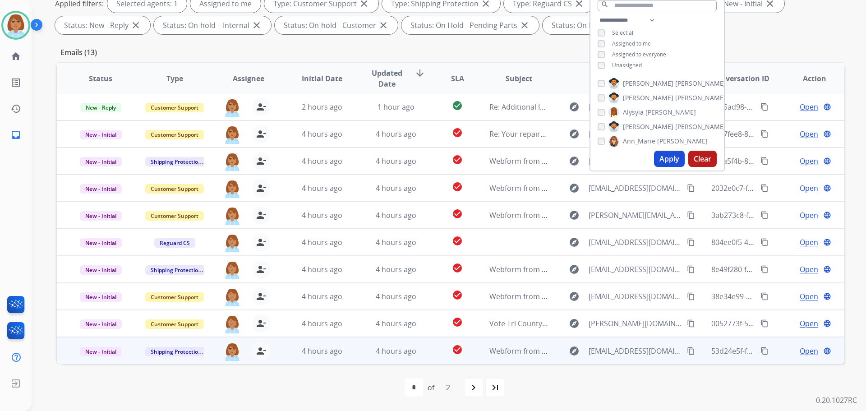 The image size is (866, 411). Describe the element at coordinates (777, 188) in the screenshot. I see `span: 2032e0c7-f8a7-41eb-8135-f02569fc0ac9` at that location.